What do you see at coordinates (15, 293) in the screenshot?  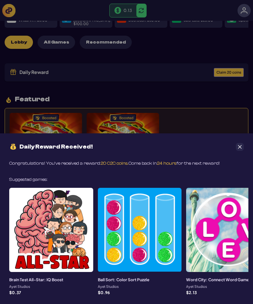 I see `p: $ 0.37` at bounding box center [15, 293].